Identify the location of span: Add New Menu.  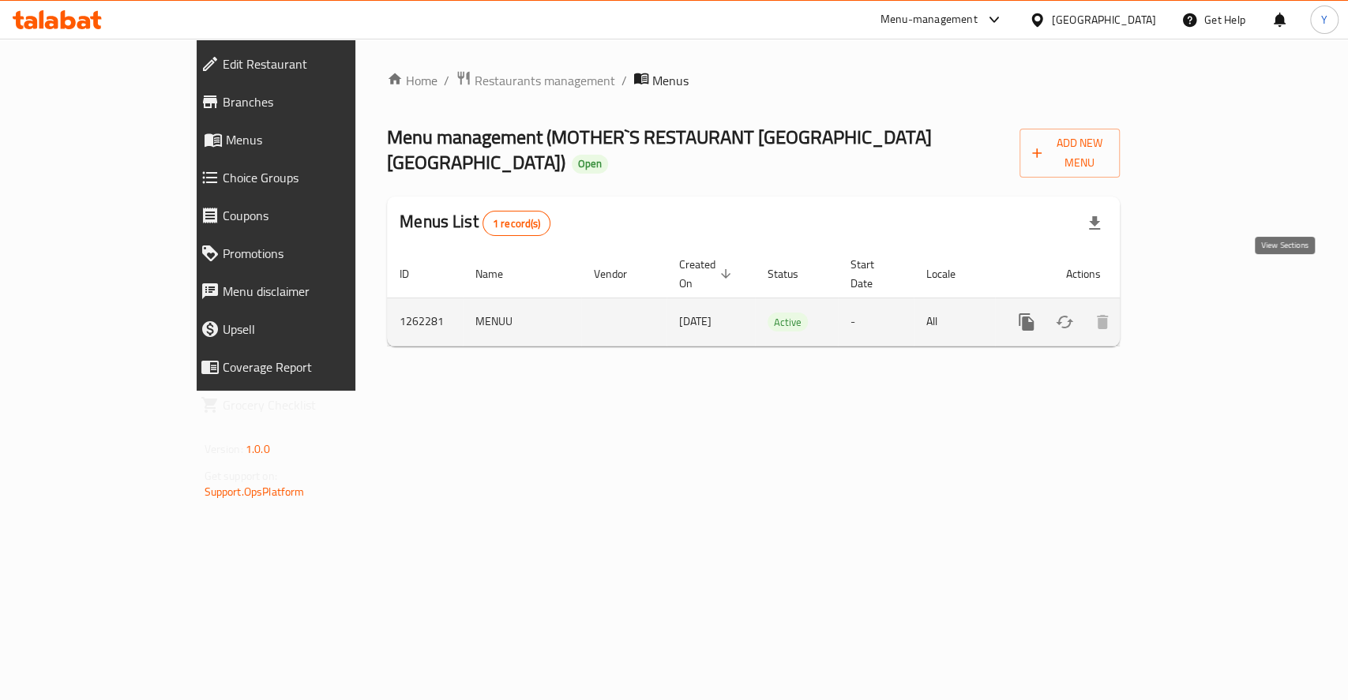
(1069, 153).